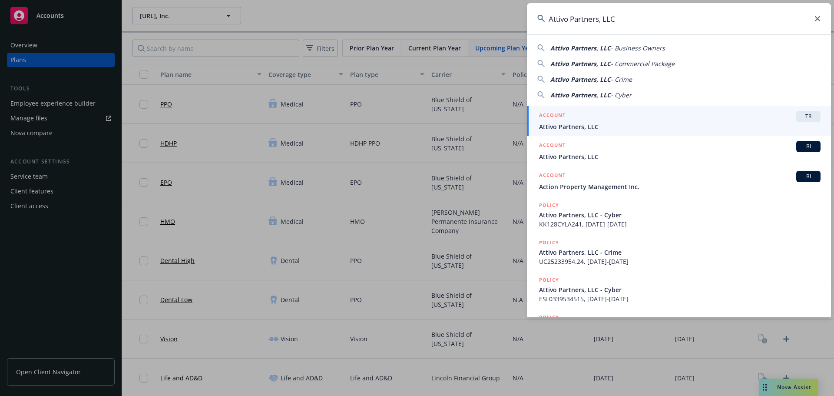  I want to click on span: - Business Owners, so click(638, 48).